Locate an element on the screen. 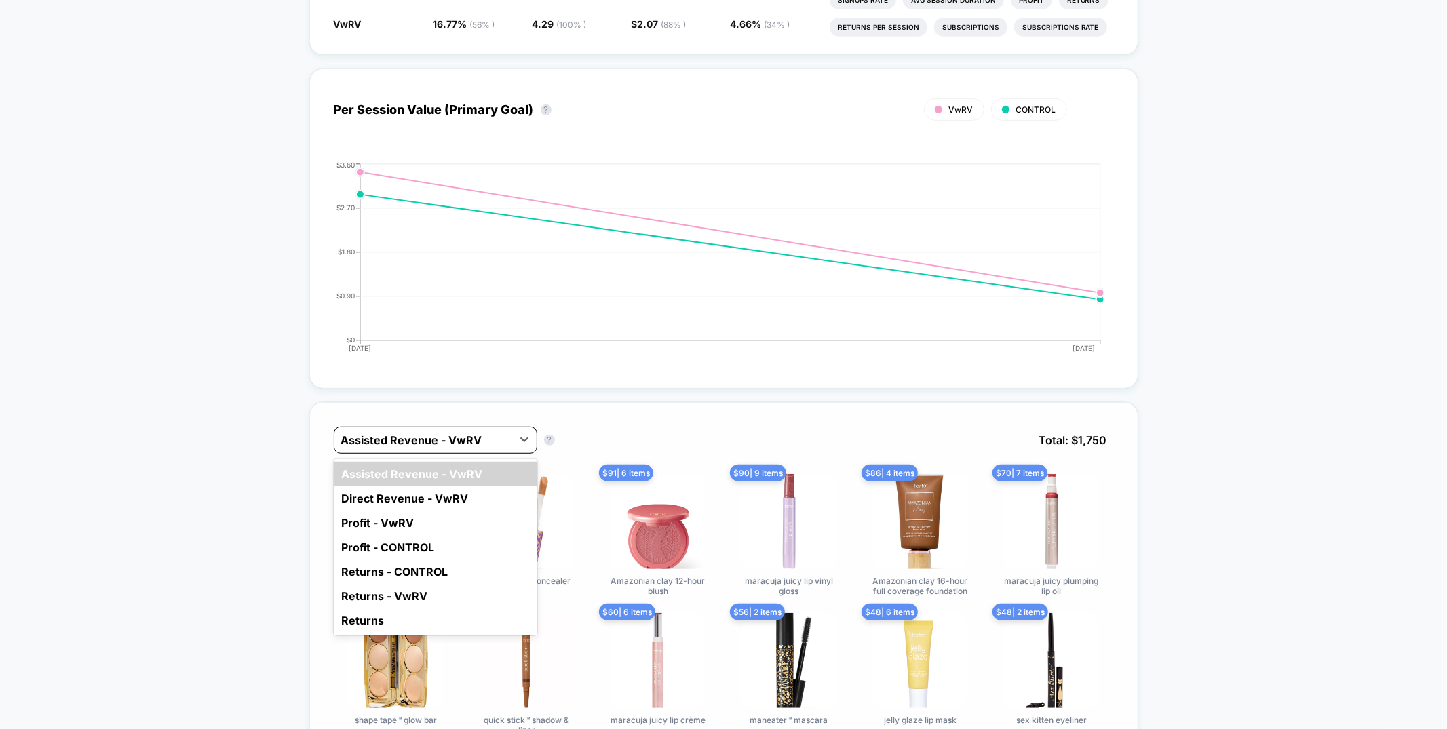 The image size is (1447, 729). tspan: $0.90 is located at coordinates (345, 296).